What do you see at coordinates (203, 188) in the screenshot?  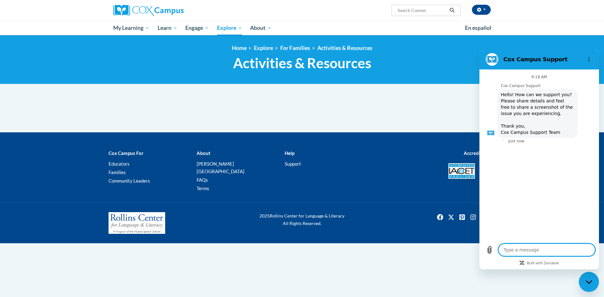 I see `a: Terms` at bounding box center [203, 188].